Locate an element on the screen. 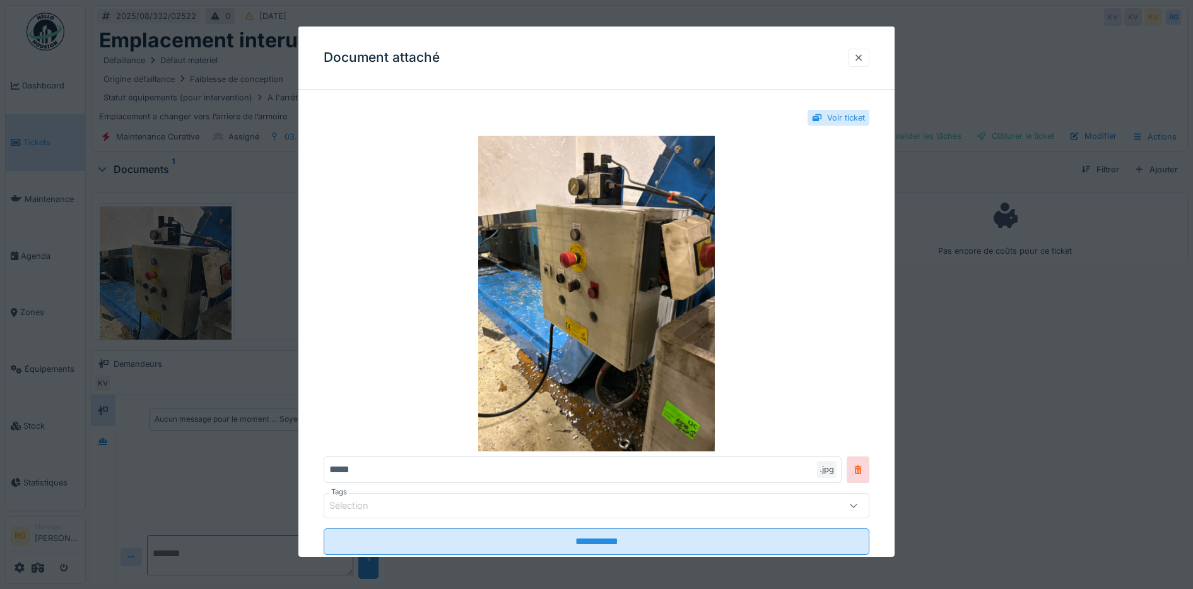 The height and width of the screenshot is (589, 1193). div: .jpg is located at coordinates (827, 469).